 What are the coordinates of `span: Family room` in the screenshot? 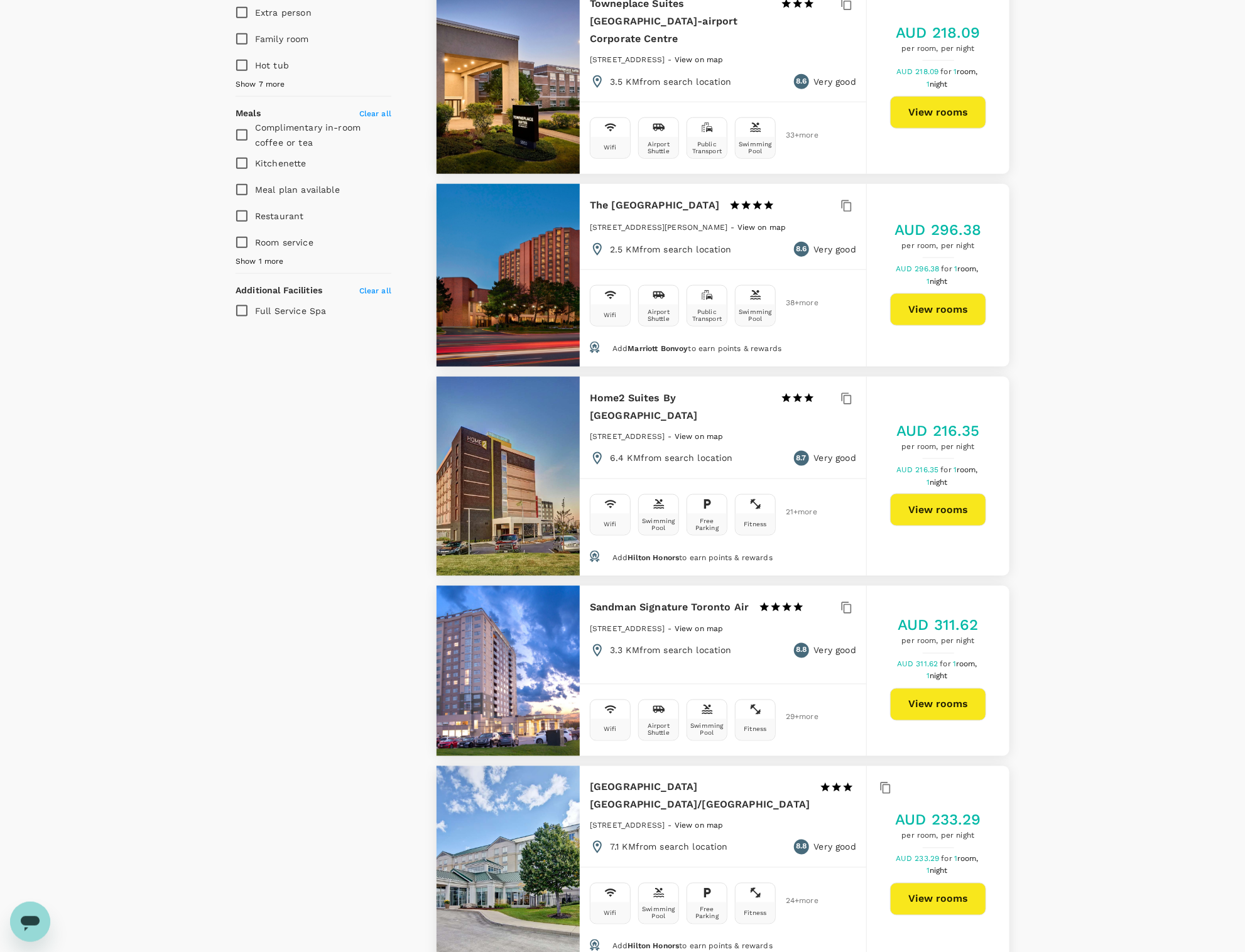 It's located at (282, 39).